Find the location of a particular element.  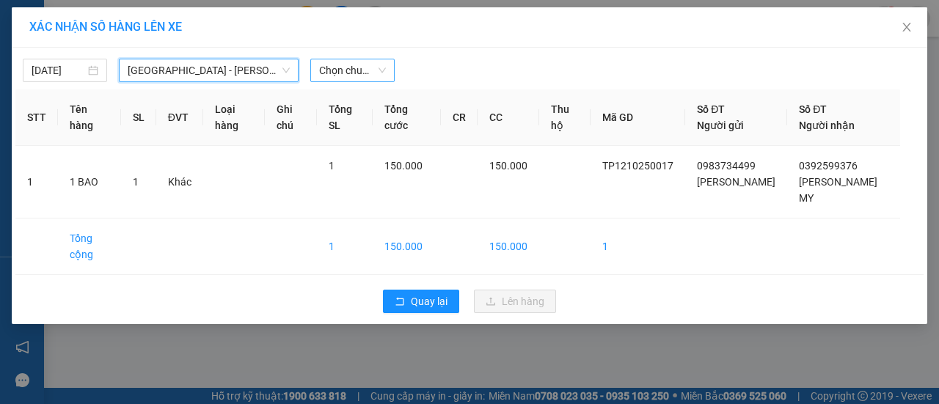

span: XÁC NHẬN SỐ HÀNG LÊN XE is located at coordinates (106, 26).